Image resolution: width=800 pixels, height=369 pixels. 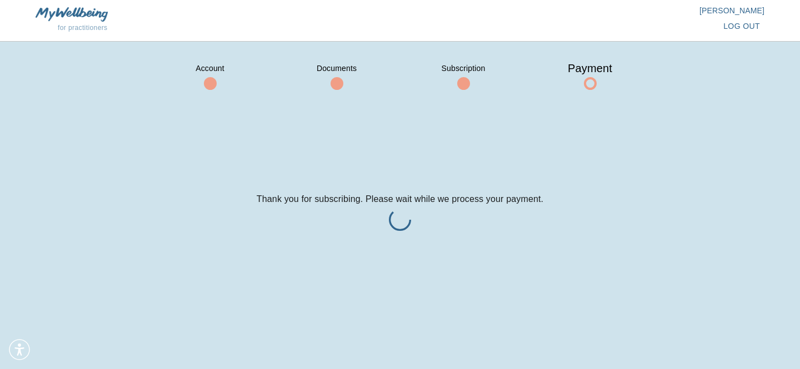 What do you see at coordinates (742, 26) in the screenshot?
I see `span: log out` at bounding box center [742, 26].